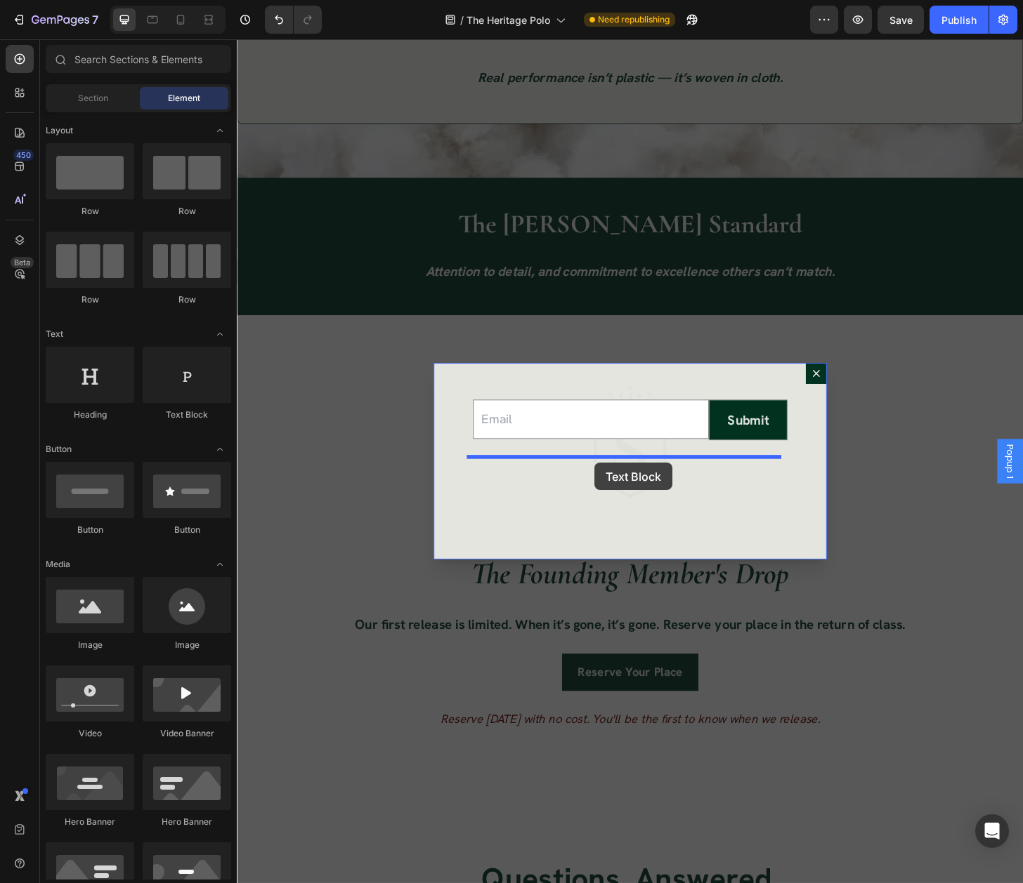 The image size is (1023, 883). What do you see at coordinates (58, 565) in the screenshot?
I see `span: Media` at bounding box center [58, 565].